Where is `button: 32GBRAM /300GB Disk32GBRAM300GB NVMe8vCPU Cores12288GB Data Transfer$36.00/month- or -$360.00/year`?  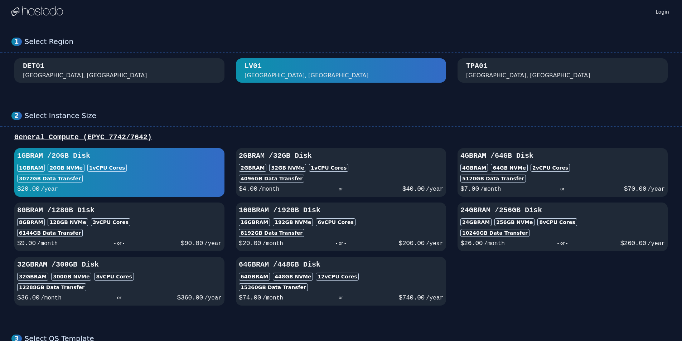 button: 32GBRAM /300GB Disk32GBRAM300GB NVMe8vCPU Cores12288GB Data Transfer$36.00/month- or -$360.00/year is located at coordinates (119, 281).